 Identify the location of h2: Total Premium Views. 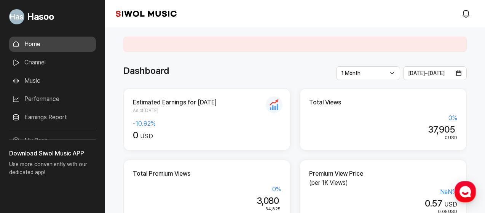
(207, 173).